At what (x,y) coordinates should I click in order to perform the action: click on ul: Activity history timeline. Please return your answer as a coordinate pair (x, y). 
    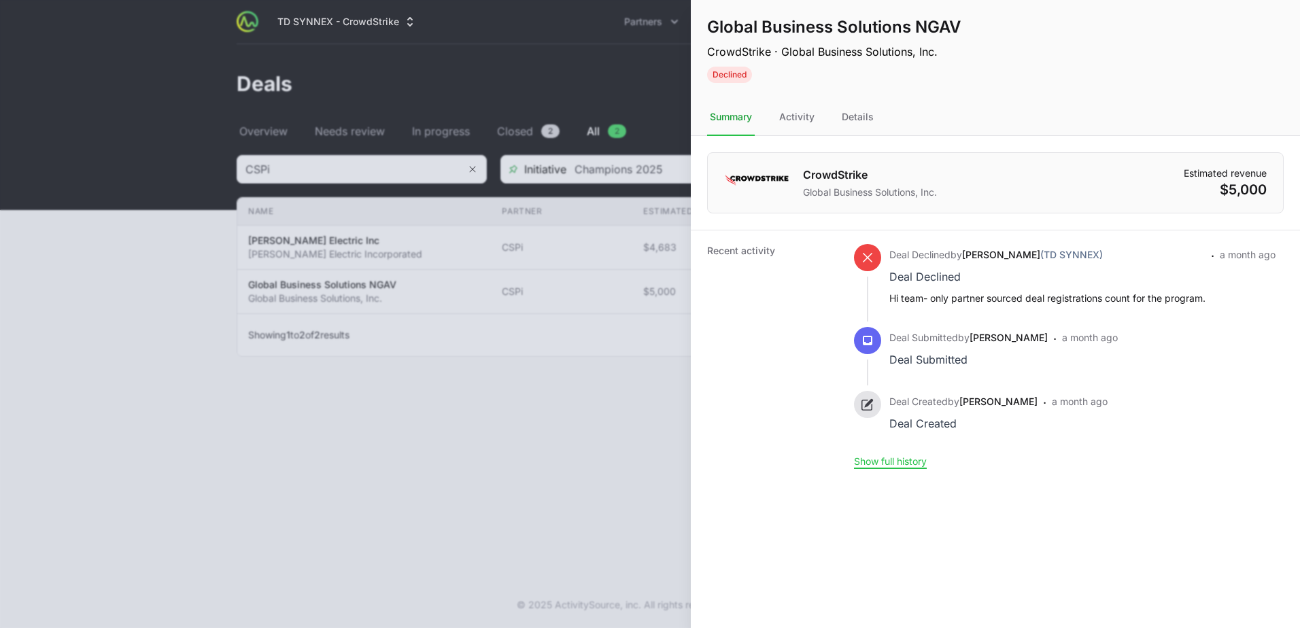
    Looking at the image, I should click on (1065, 349).